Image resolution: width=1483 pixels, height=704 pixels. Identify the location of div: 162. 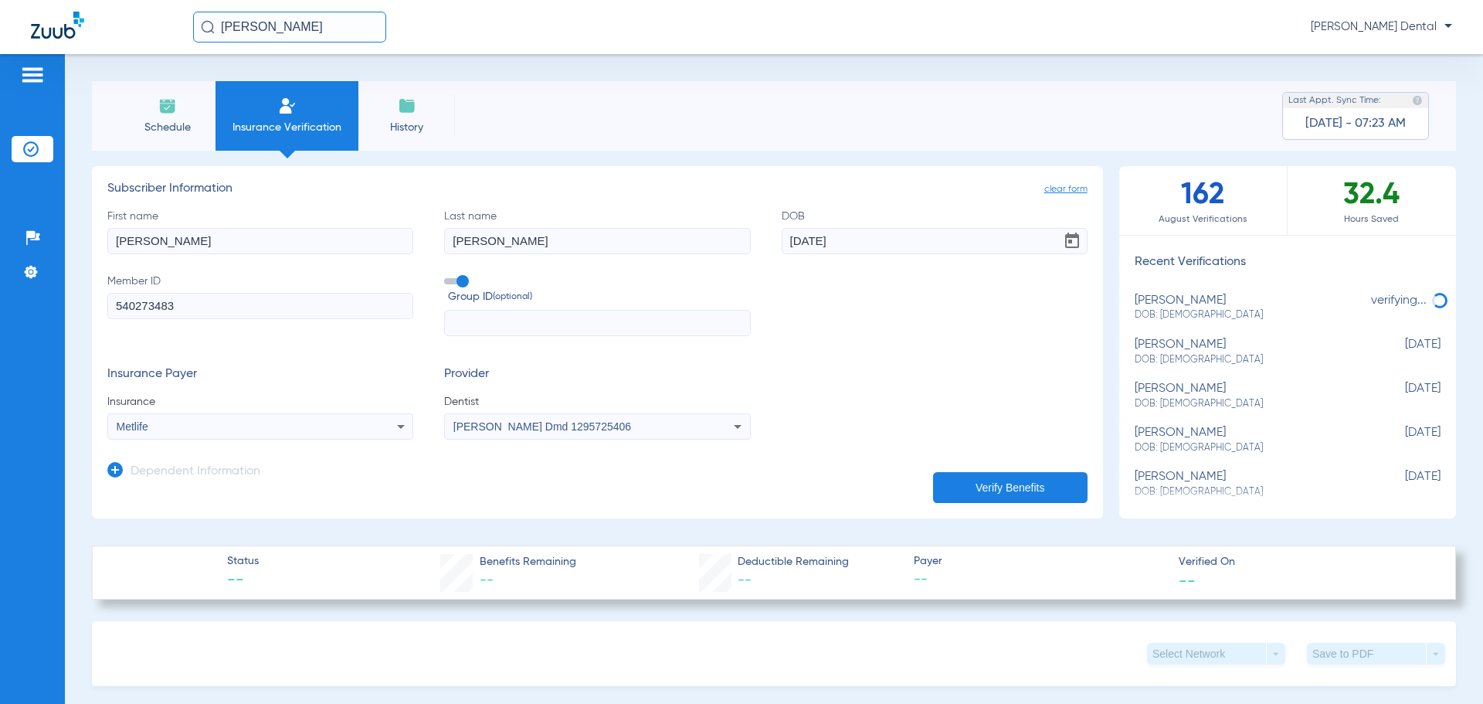
(1204, 200).